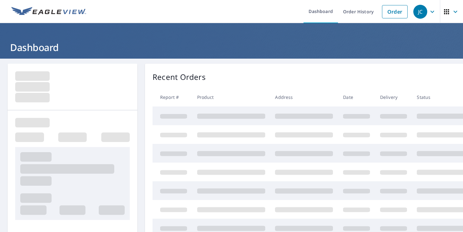 The image size is (463, 232). Describe the element at coordinates (231, 97) in the screenshot. I see `th: Product` at that location.